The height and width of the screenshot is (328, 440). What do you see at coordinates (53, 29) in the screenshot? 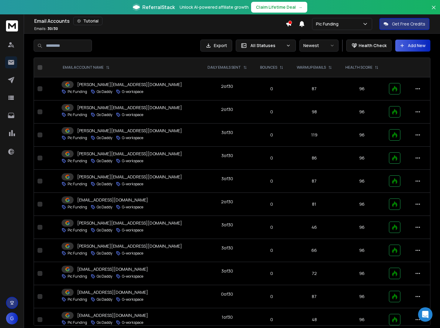
I see `span: 30 / 30` at bounding box center [53, 29].